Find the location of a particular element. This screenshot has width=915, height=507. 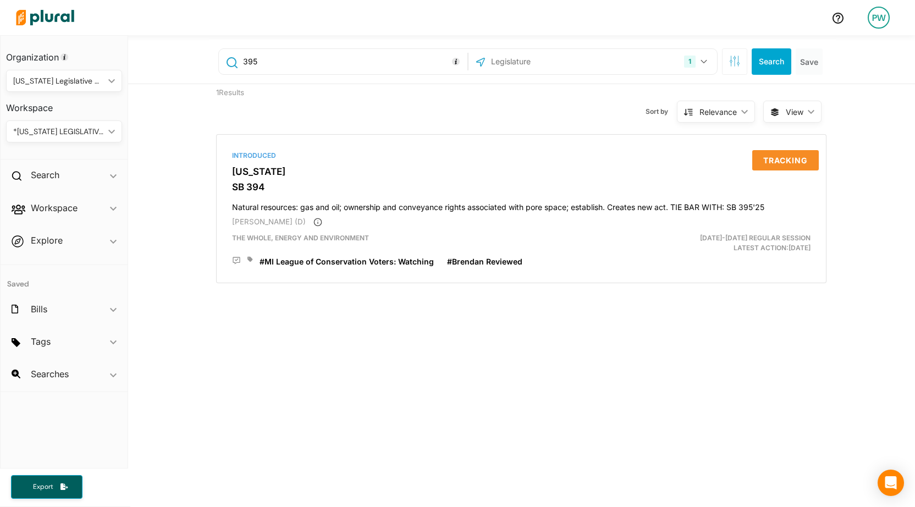

h3: Workspace is located at coordinates (64, 104).